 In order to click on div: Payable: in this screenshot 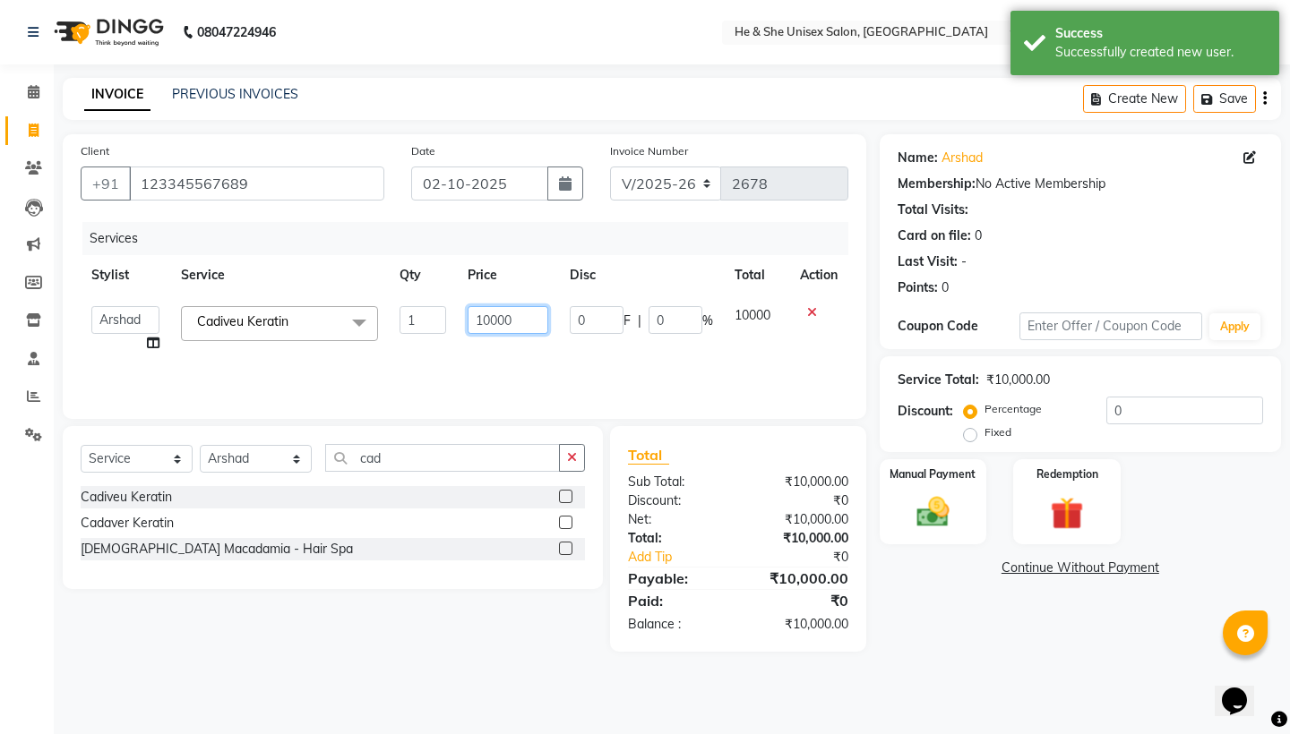, I will do `click(676, 579)`.